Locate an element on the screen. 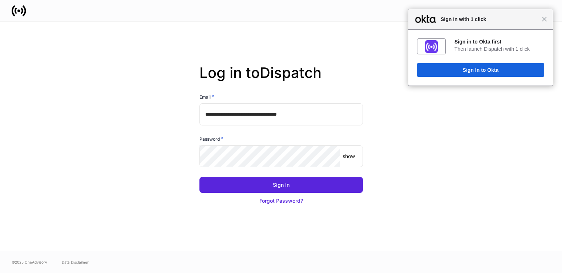  span: Sign in with 1 click is located at coordinates (489, 19).